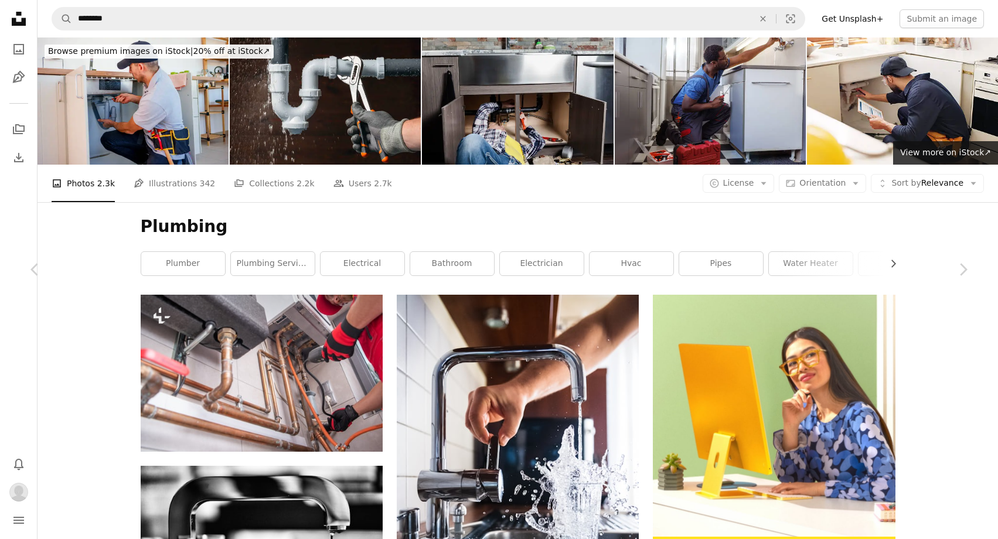 The image size is (998, 539). What do you see at coordinates (19, 464) in the screenshot?
I see `button: Notifications` at bounding box center [19, 464].